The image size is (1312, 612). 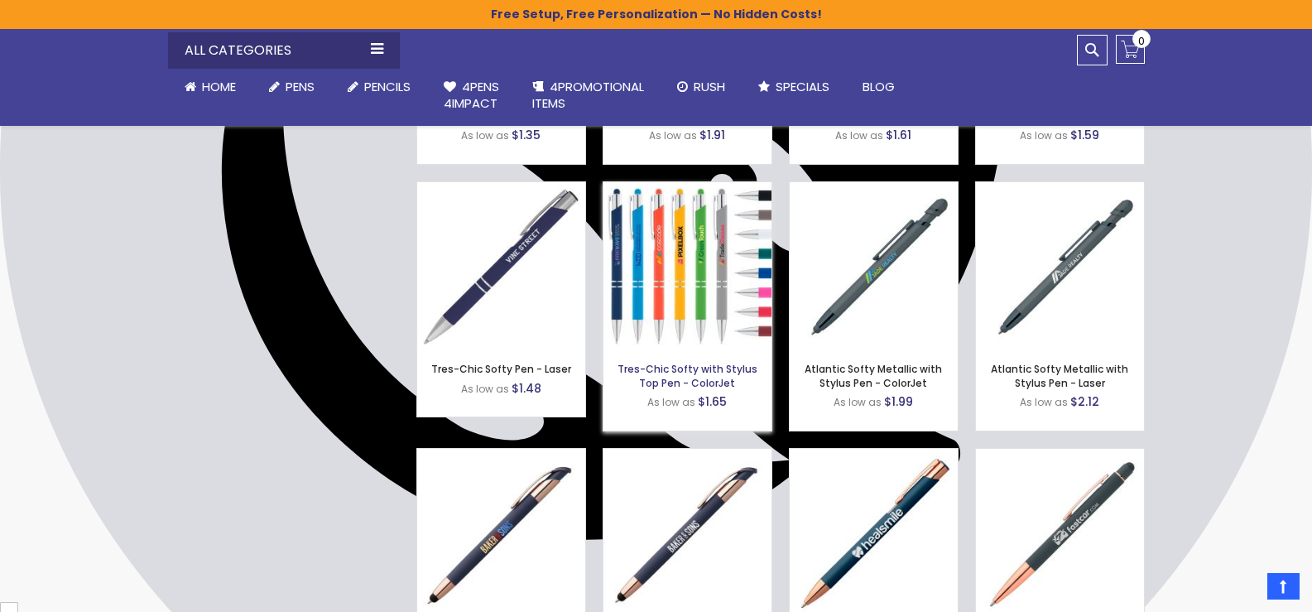 What do you see at coordinates (379, 87) in the screenshot?
I see `a: Pencils` at bounding box center [379, 87].